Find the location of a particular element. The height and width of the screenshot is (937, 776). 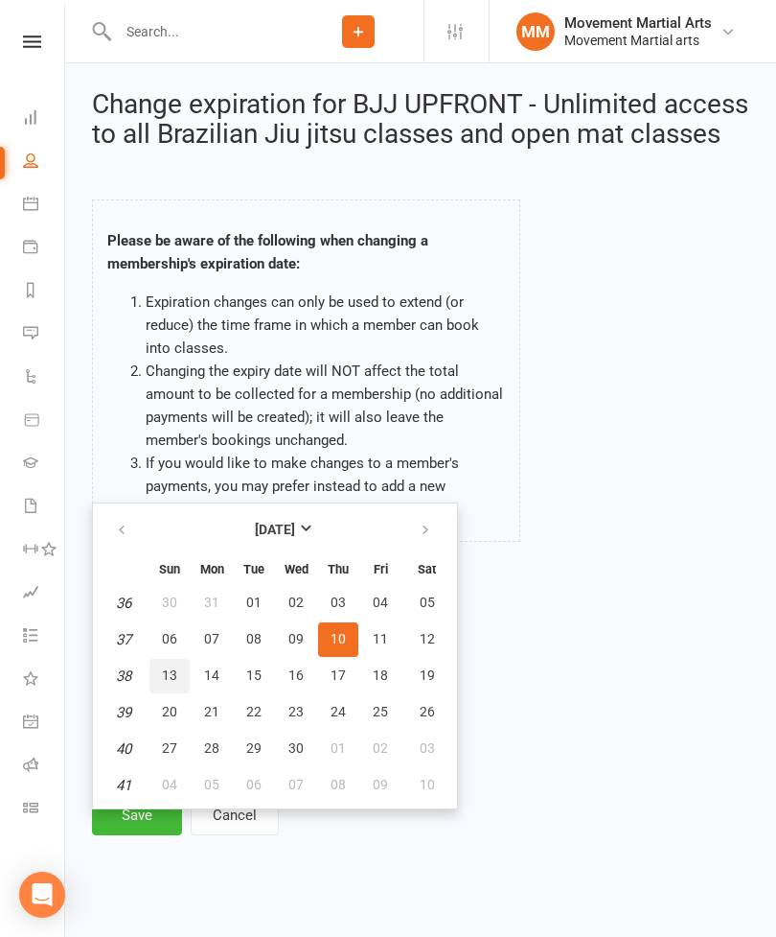

button: 14 is located at coordinates (212, 676).